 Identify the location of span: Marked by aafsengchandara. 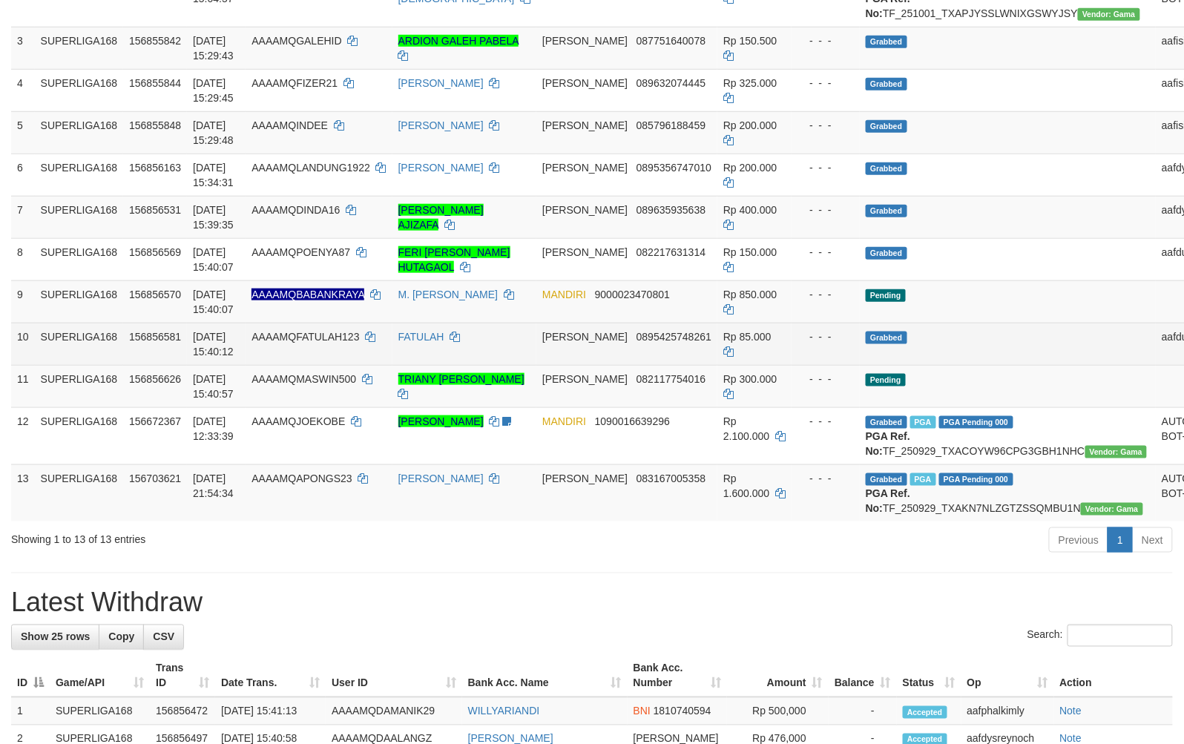
(923, 422).